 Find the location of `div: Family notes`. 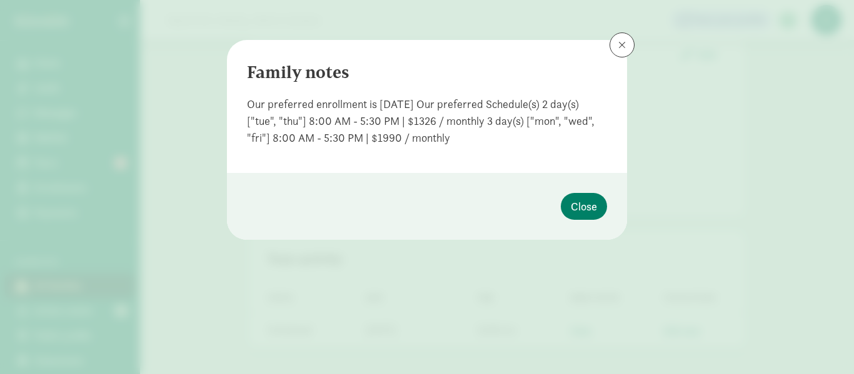

div: Family notes is located at coordinates (427, 73).